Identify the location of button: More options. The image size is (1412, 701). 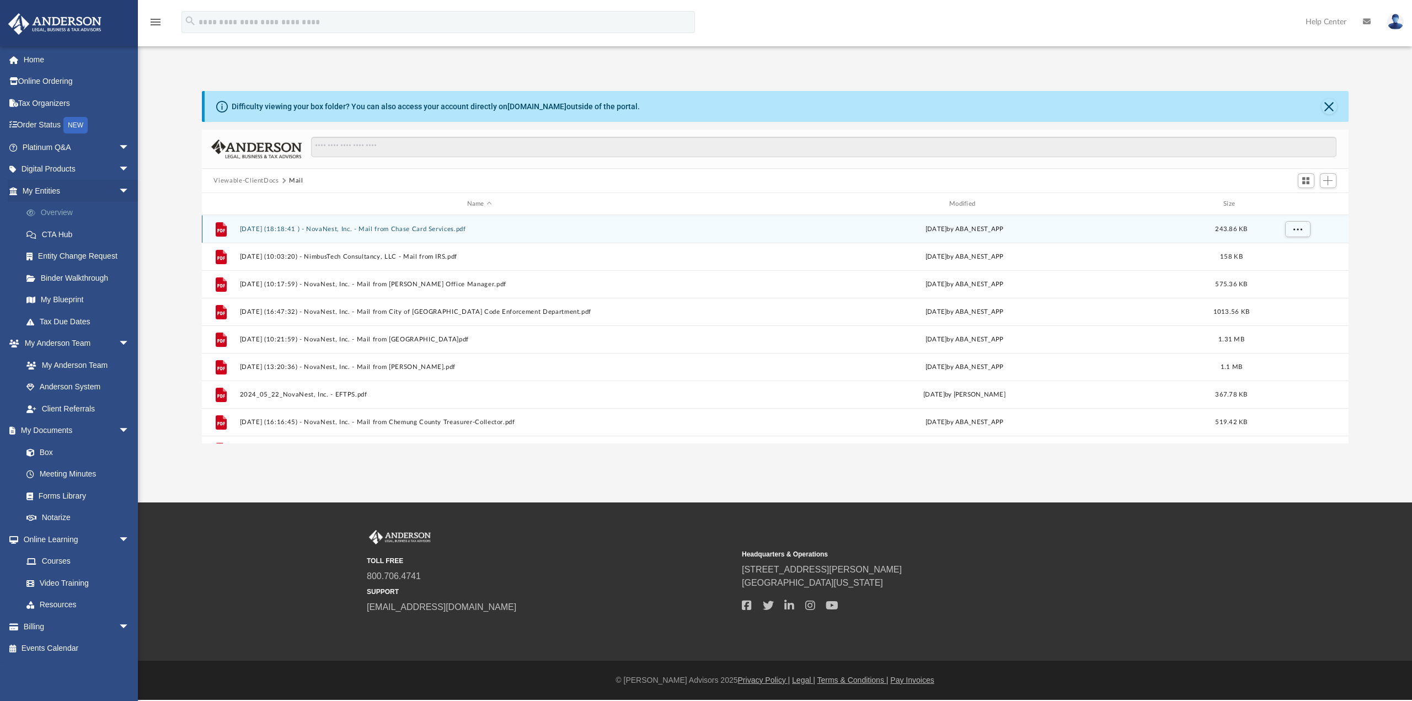
(1297, 229).